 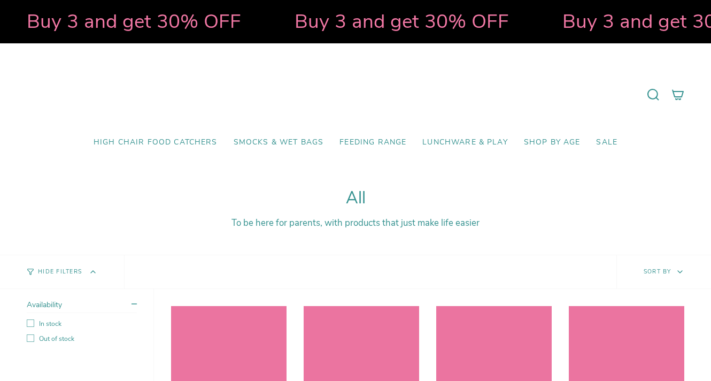 What do you see at coordinates (464, 142) in the screenshot?
I see `a: Lunchware & Play` at bounding box center [464, 142].